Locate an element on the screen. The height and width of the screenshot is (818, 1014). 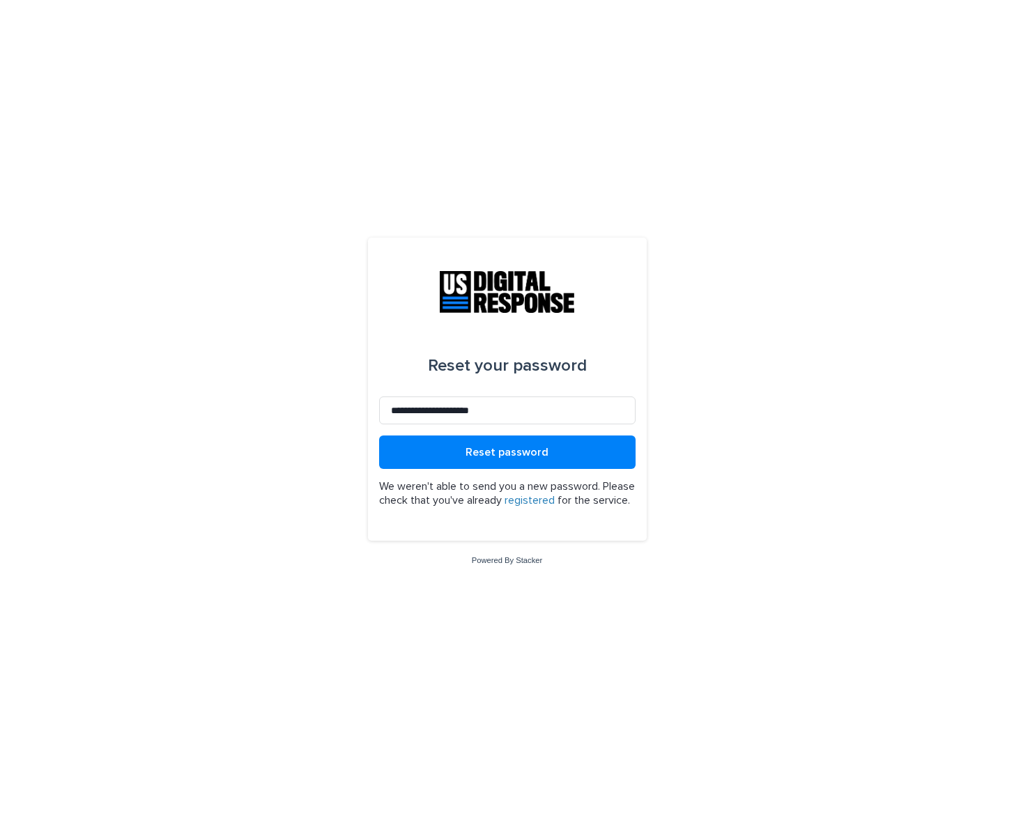
span: Reset password is located at coordinates (507, 452).